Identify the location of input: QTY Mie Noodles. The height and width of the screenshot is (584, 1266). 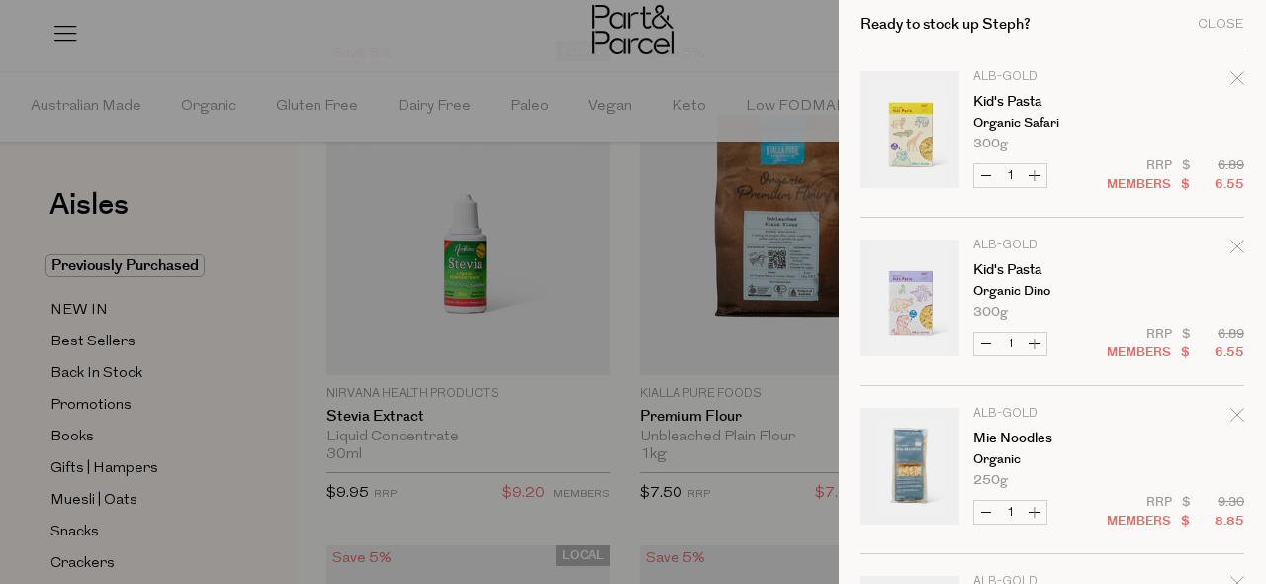
(1010, 511).